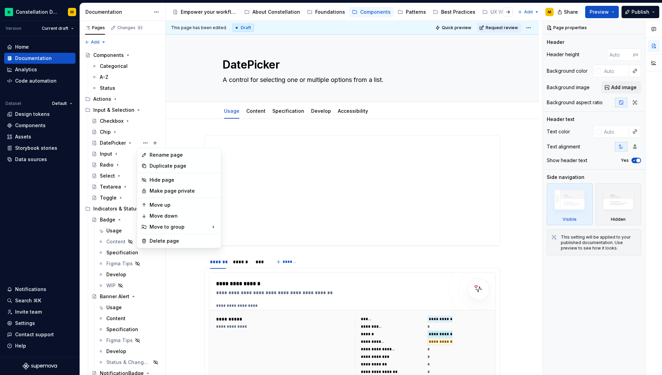  I want to click on div: Move down, so click(183, 216).